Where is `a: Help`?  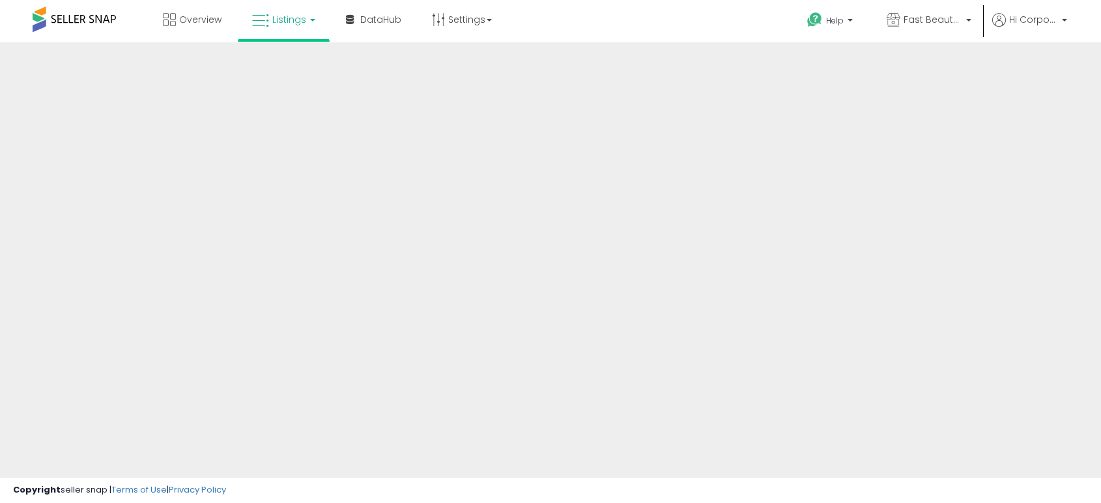
a: Help is located at coordinates (831, 22).